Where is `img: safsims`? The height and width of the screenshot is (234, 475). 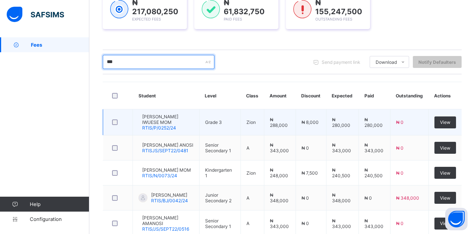 img: safsims is located at coordinates (35, 15).